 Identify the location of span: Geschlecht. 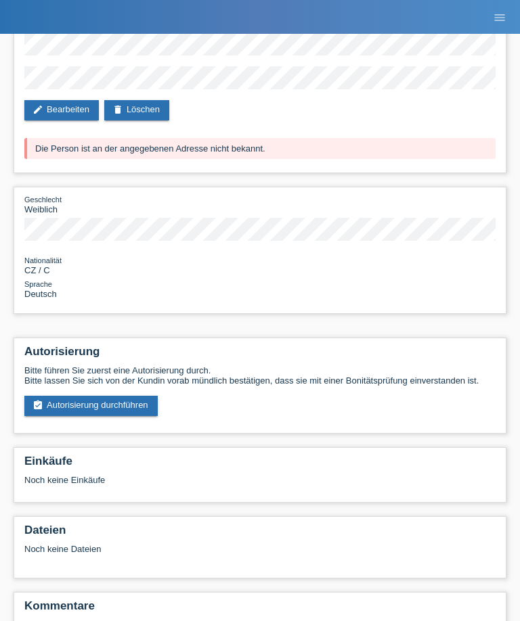
(43, 200).